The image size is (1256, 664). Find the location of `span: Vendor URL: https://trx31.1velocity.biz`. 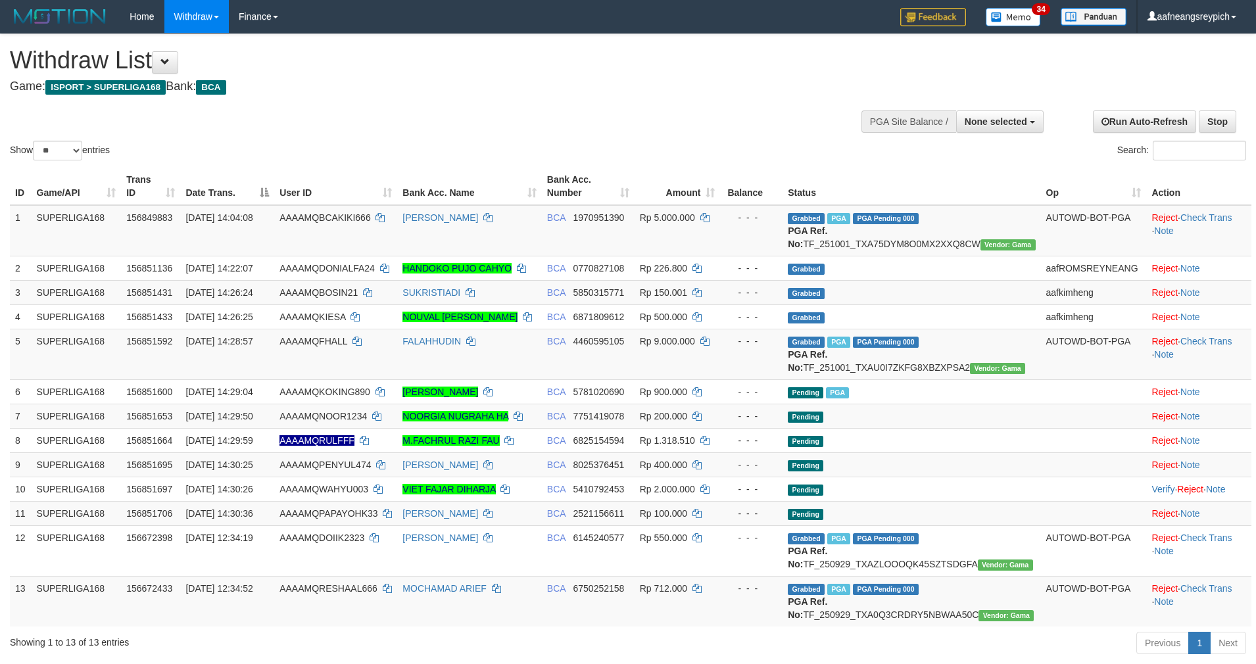

span: Vendor URL: https://trx31.1velocity.biz is located at coordinates (1006, 616).